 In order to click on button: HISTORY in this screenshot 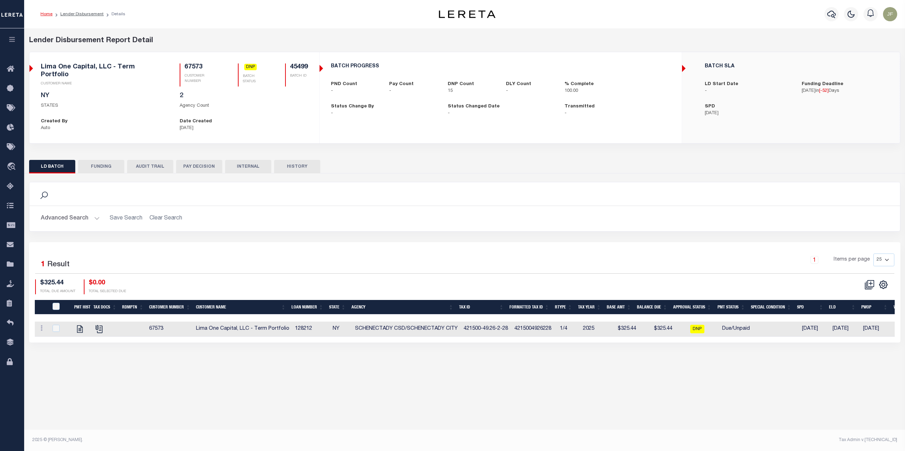, I will do `click(297, 167)`.